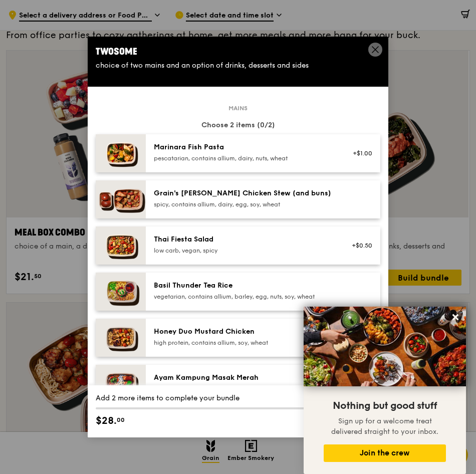 Image resolution: width=476 pixels, height=474 pixels. I want to click on img: daily_normal_Honey_Duo_Mustard_Chicken__Horizontal_.jpg, so click(121, 338).